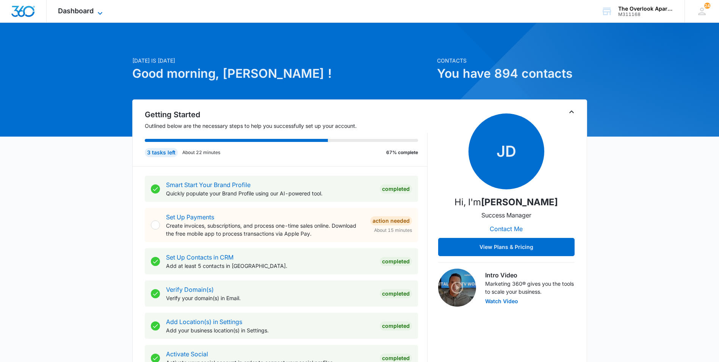 The image size is (719, 362). What do you see at coordinates (201, 152) in the screenshot?
I see `p: About 22 minutes` at bounding box center [201, 152].